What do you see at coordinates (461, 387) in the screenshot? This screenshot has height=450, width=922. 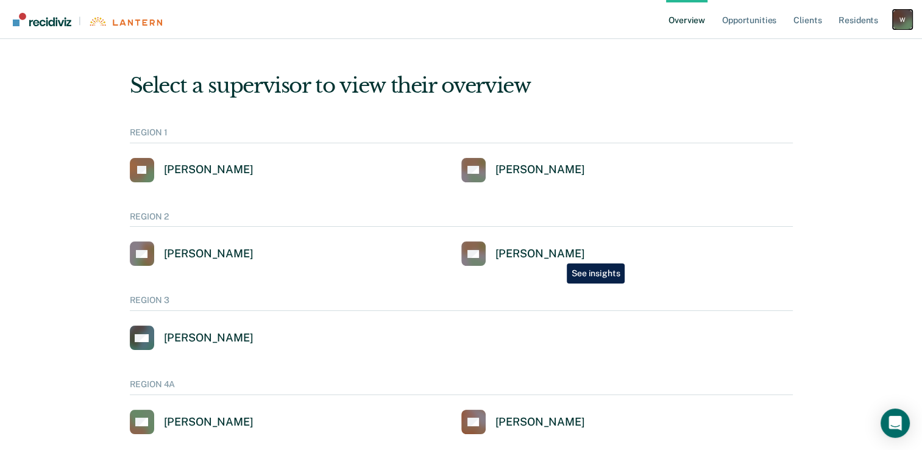 I see `div: REGION 4A` at bounding box center [461, 387].